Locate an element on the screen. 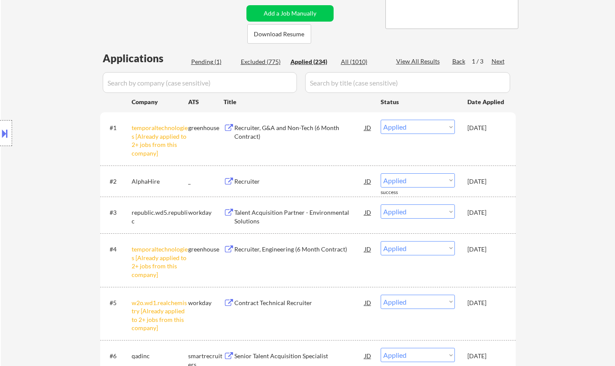 This screenshot has width=615, height=366. div: AlphaHire is located at coordinates (160, 181).